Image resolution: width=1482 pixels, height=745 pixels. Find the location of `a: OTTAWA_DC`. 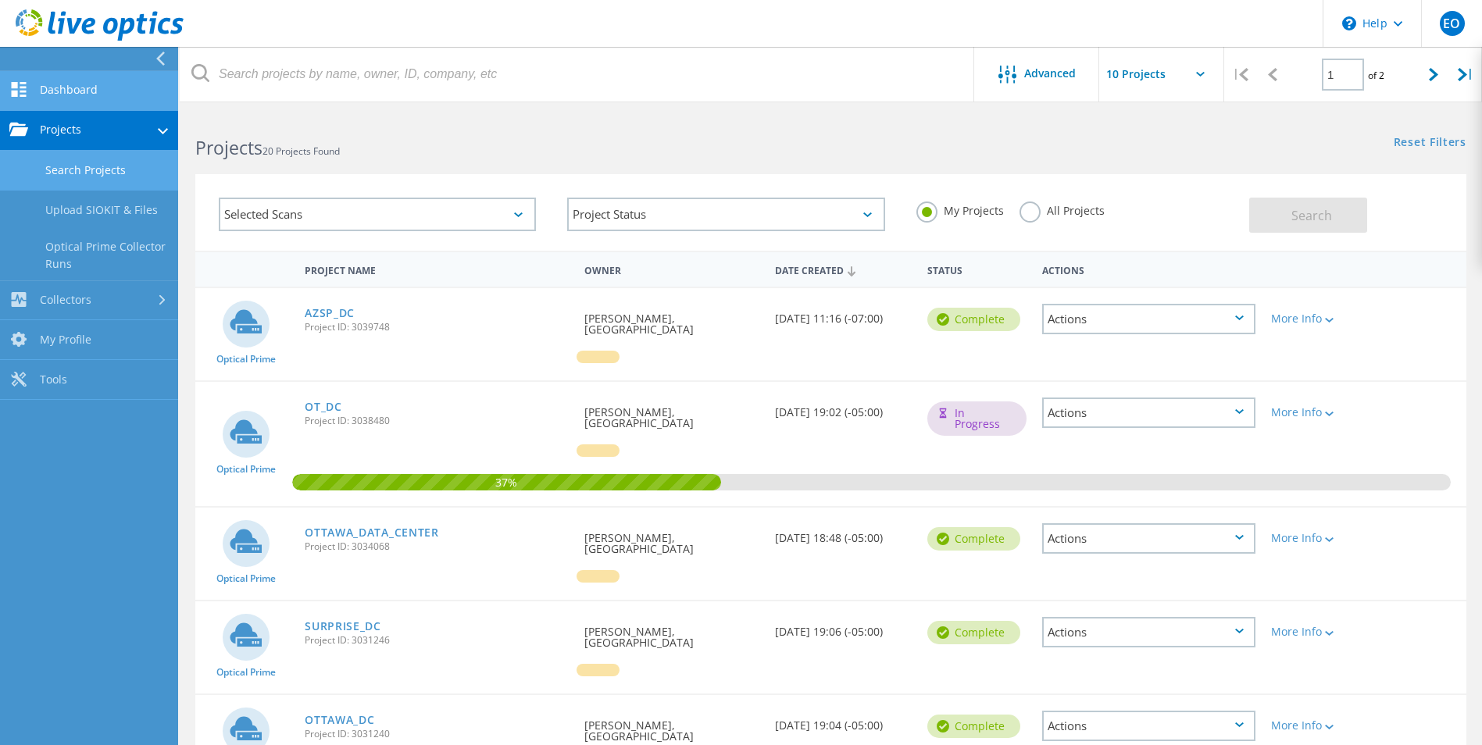

a: OTTAWA_DC is located at coordinates (339, 720).